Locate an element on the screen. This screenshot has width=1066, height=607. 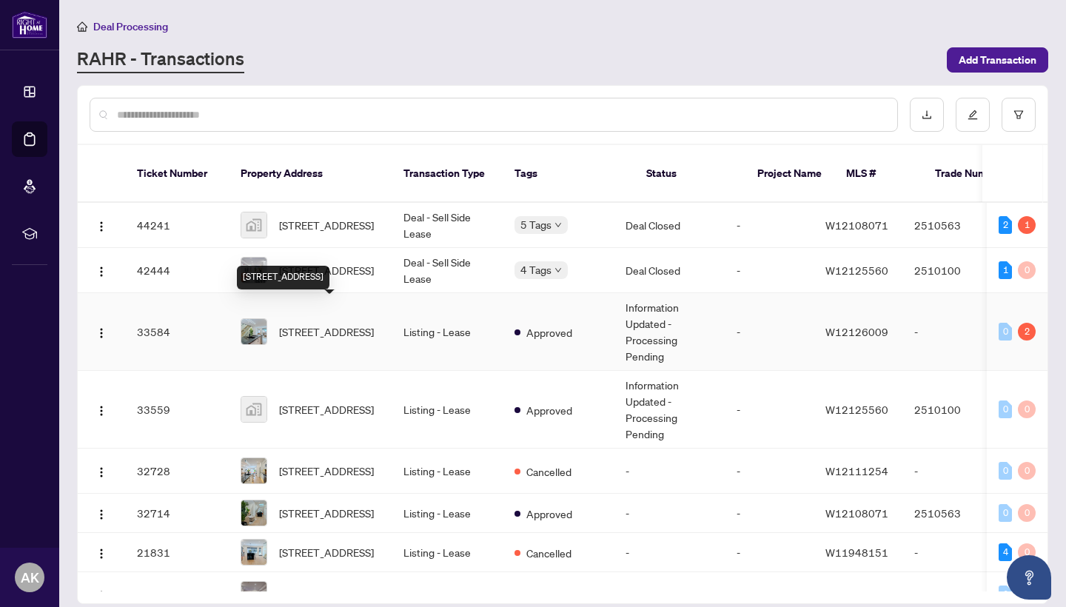
span: filter is located at coordinates (1019, 115).